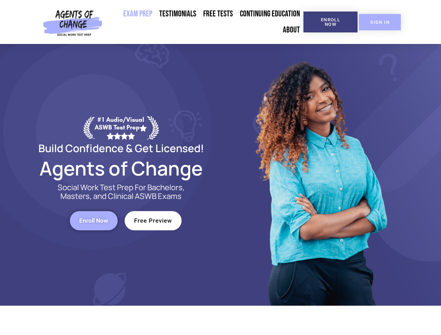 The width and height of the screenshot is (441, 335). What do you see at coordinates (380, 22) in the screenshot?
I see `a: SIGN IN` at bounding box center [380, 22].